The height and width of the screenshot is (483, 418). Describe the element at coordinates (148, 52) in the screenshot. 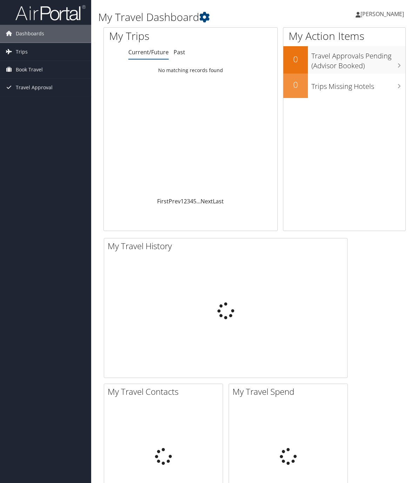

I see `a: Current/Future` at that location.